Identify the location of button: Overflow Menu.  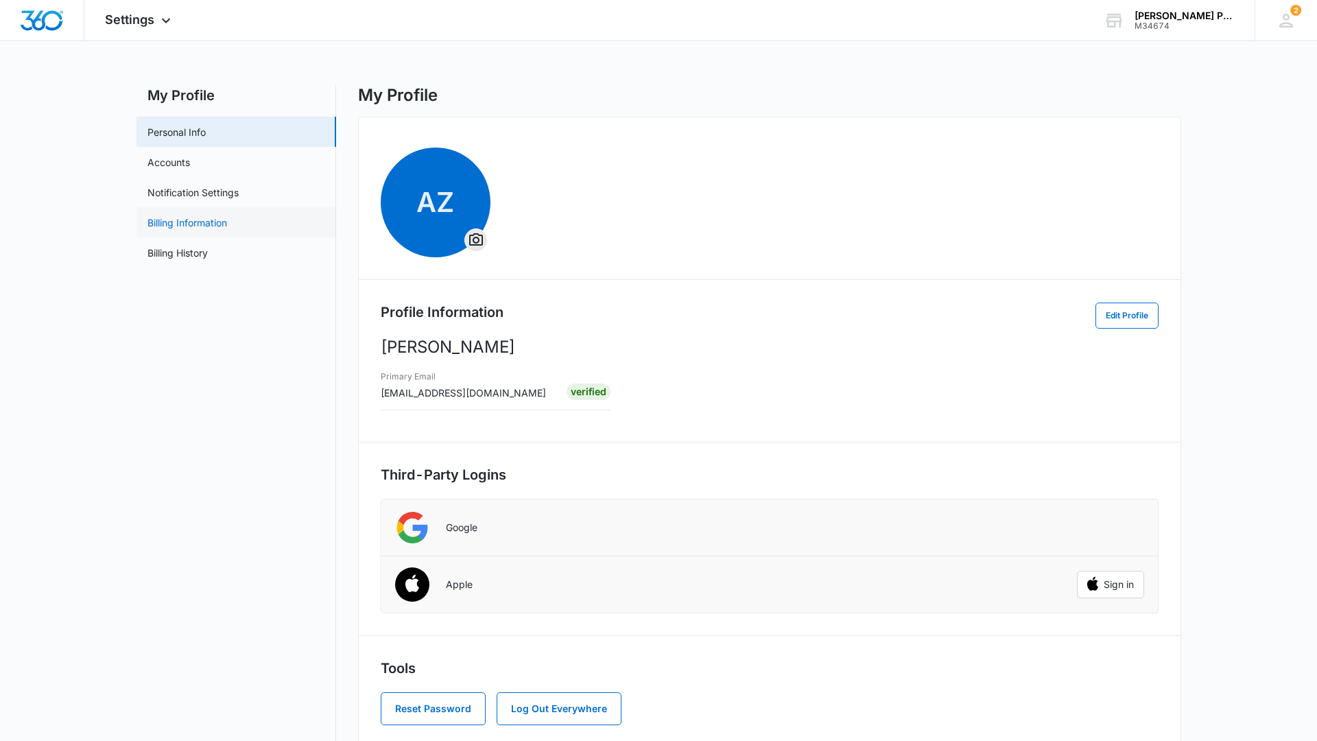
(476, 240).